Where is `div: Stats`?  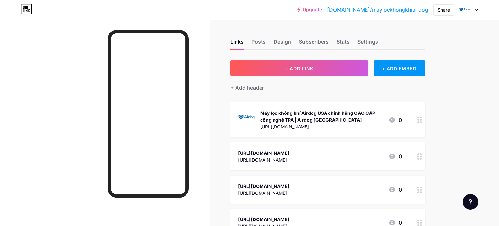 div: Stats is located at coordinates (343, 44).